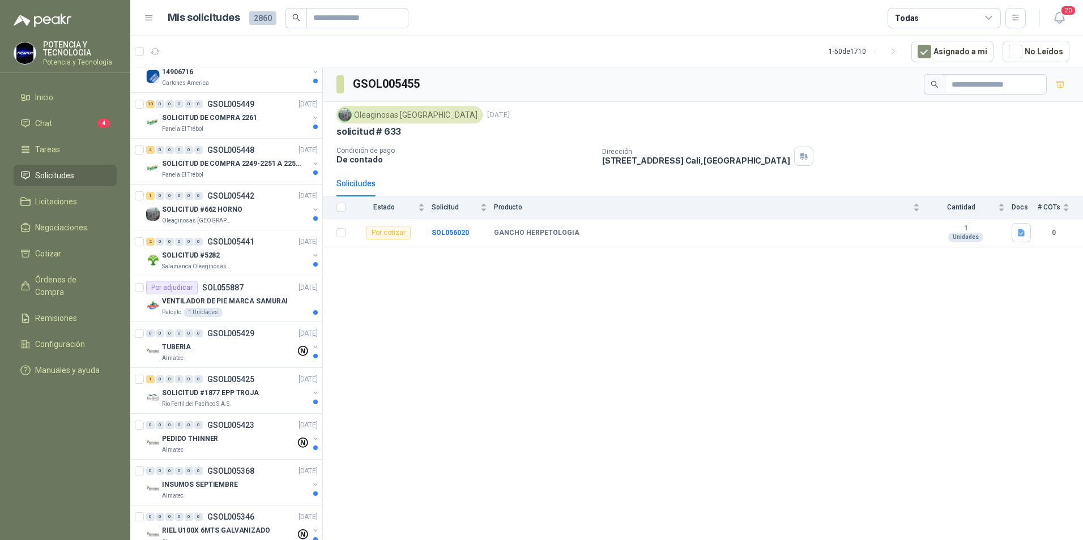  Describe the element at coordinates (191, 255) in the screenshot. I see `p: SOLICITUD #5282` at that location.